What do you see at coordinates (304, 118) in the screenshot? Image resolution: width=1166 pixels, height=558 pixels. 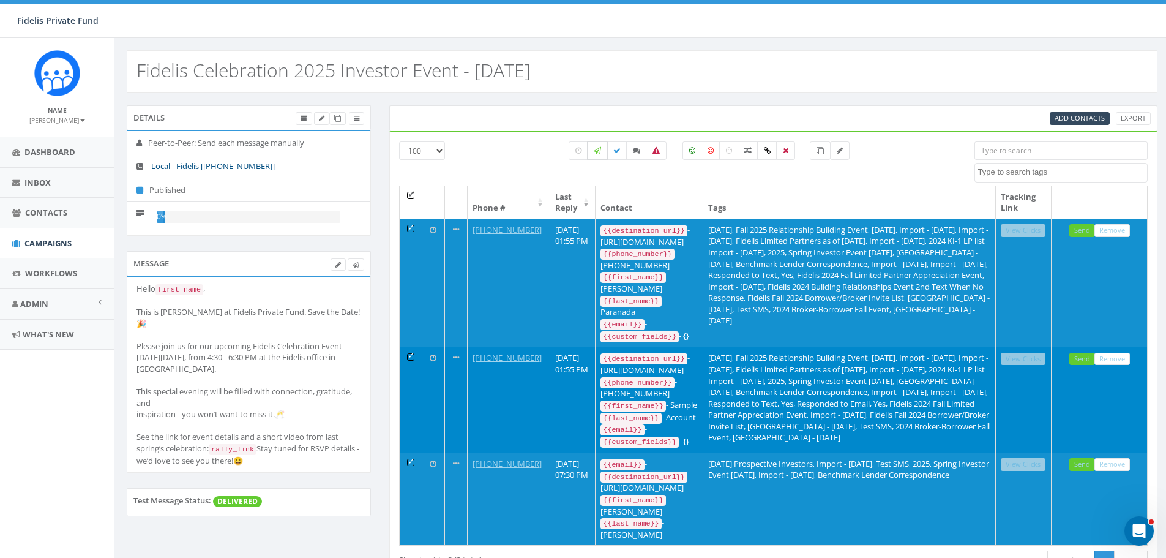 I see `span: Archive Campaign` at bounding box center [304, 118].